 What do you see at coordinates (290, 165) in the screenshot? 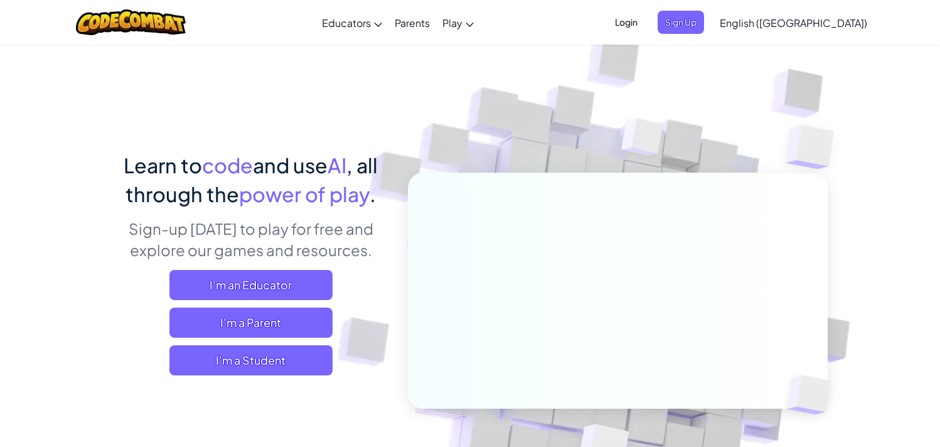
I see `span: and use` at bounding box center [290, 165].